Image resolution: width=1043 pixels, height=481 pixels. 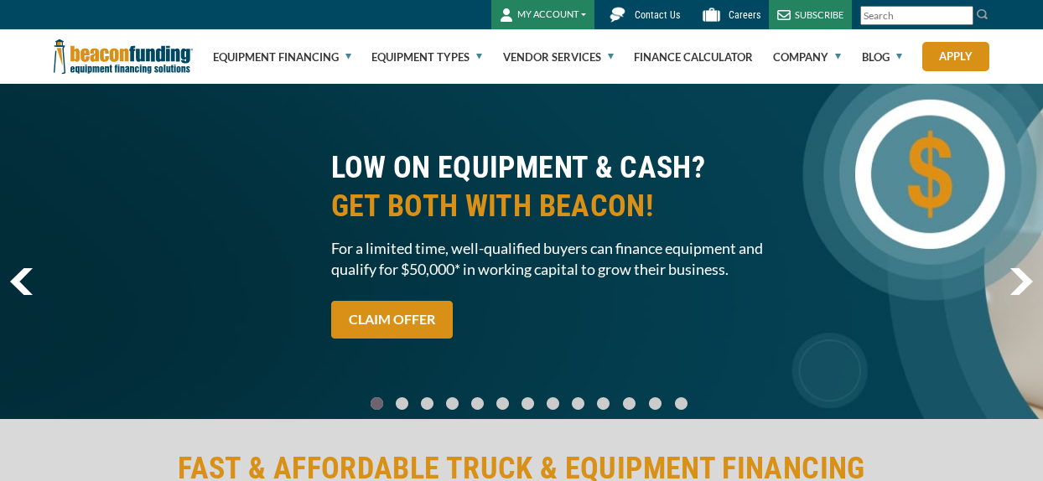 What do you see at coordinates (478, 403) in the screenshot?
I see `a: Go To Slide 4` at bounding box center [478, 403].